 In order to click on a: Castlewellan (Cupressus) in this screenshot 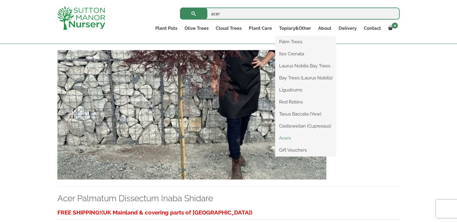, I will do `click(305, 126)`.